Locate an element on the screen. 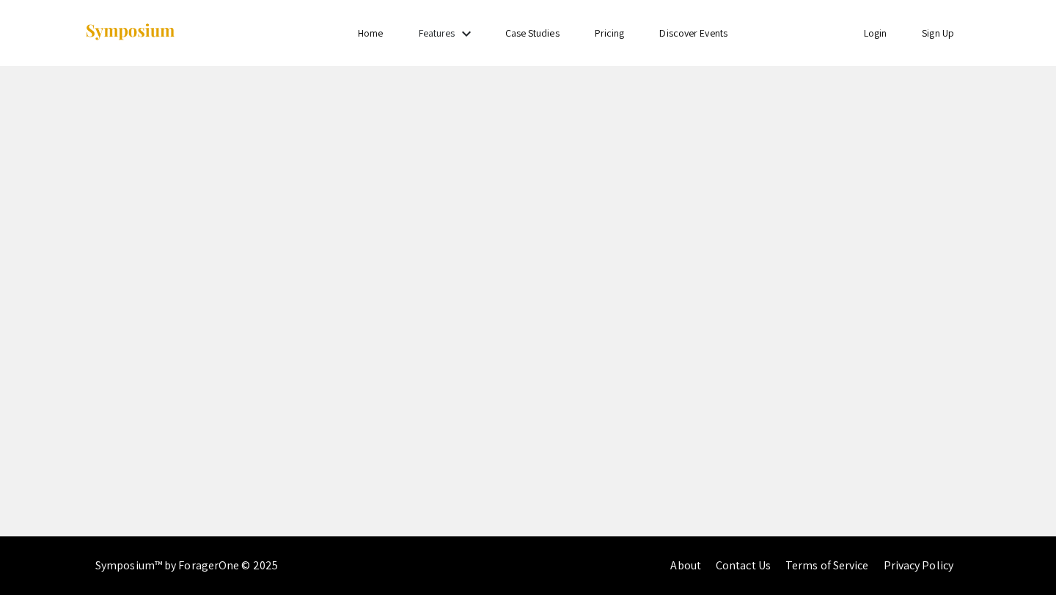 The width and height of the screenshot is (1056, 595). mat-icon: Expand Features list is located at coordinates (466, 34).